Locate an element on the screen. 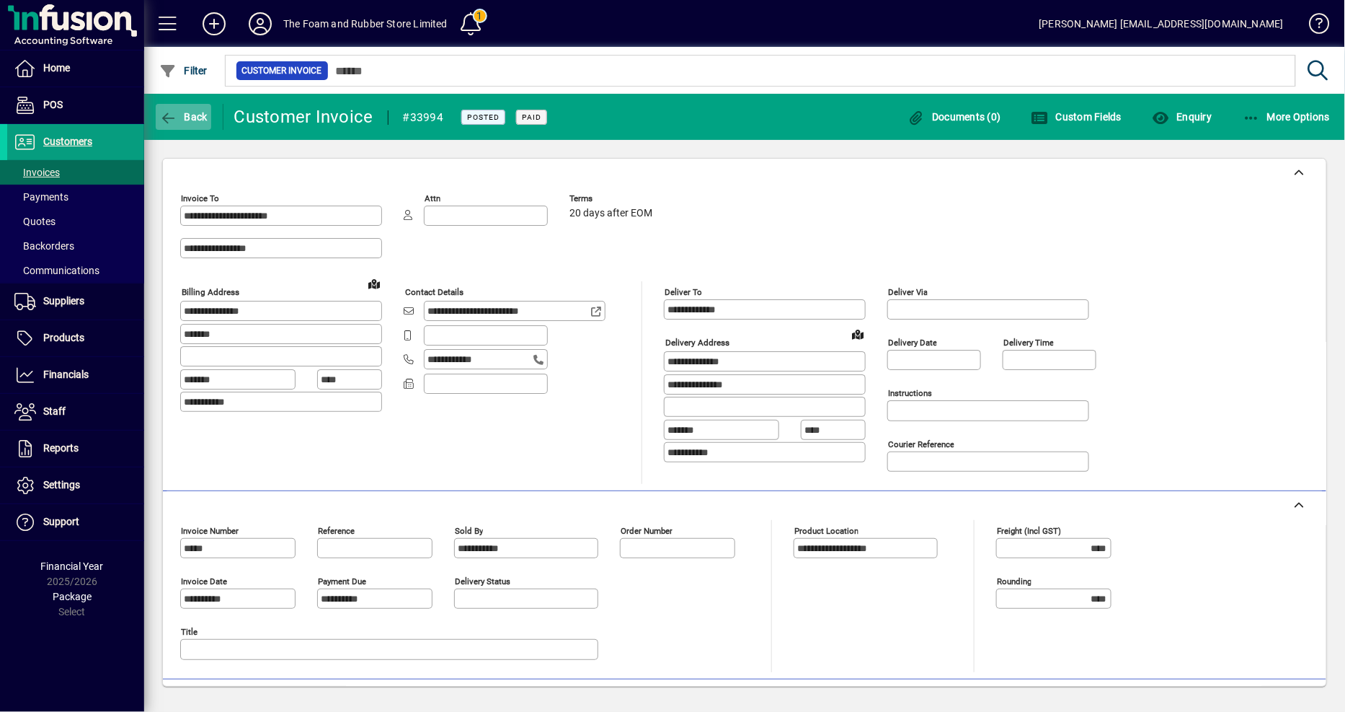 This screenshot has height=712, width=1345. mat-label: Attn is located at coordinates (433, 198).